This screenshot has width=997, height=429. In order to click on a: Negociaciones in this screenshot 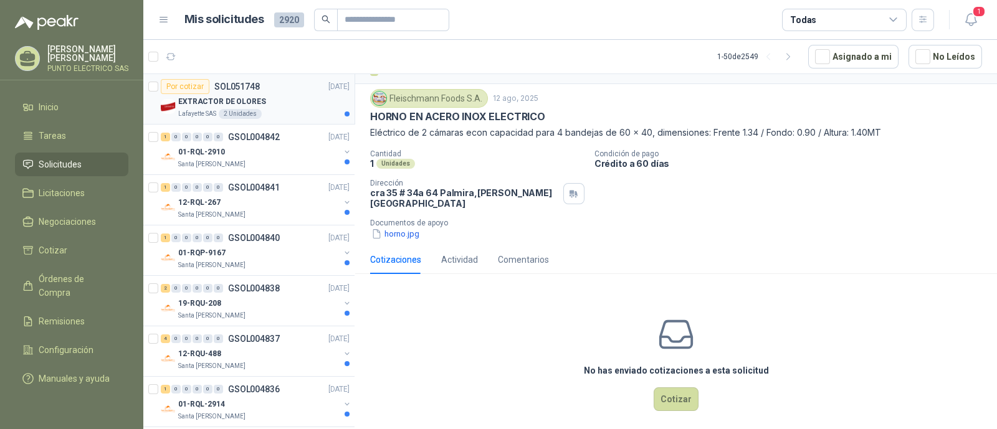, I will do `click(72, 222)`.